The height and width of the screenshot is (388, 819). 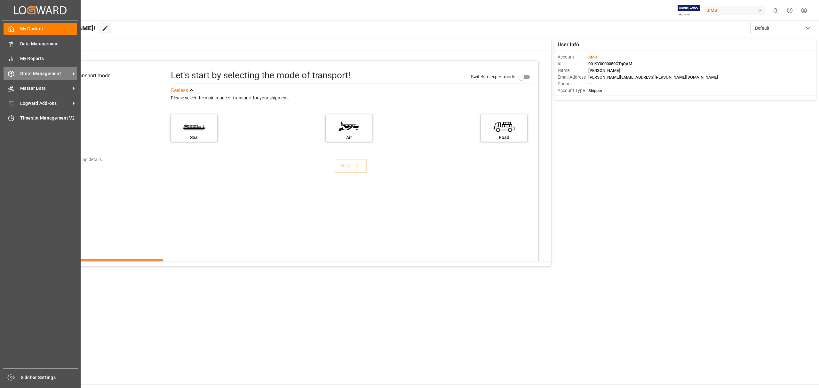 I want to click on span: Id, so click(x=572, y=64).